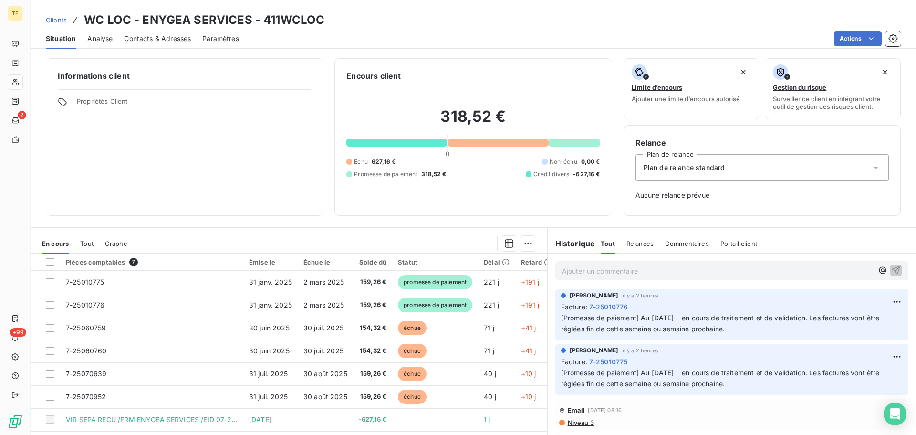 The height and width of the screenshot is (435, 916). Describe the element at coordinates (580, 422) in the screenshot. I see `span: Niveau 3` at that location.